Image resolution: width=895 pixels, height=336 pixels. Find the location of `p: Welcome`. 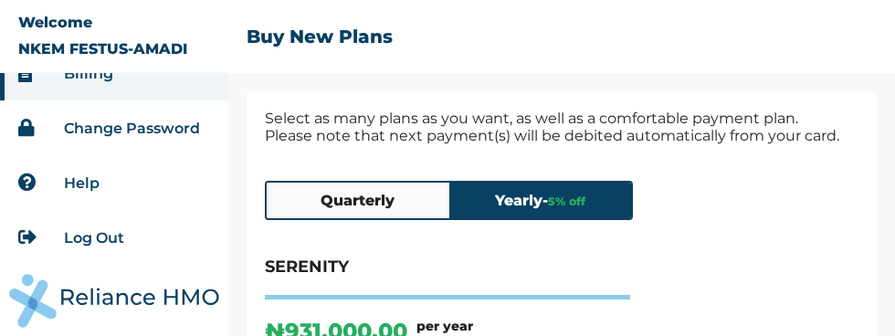

p: Welcome is located at coordinates (55, 22).